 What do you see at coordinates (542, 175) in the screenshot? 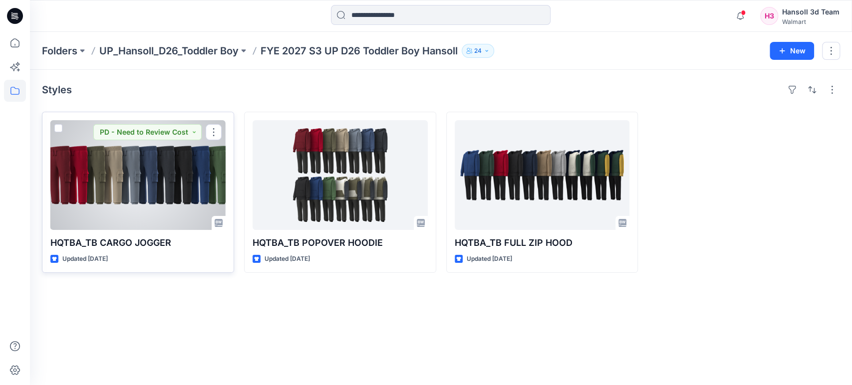
I see `a: HQTBA_TB FULL ZIP HOOD` at bounding box center [542, 175].